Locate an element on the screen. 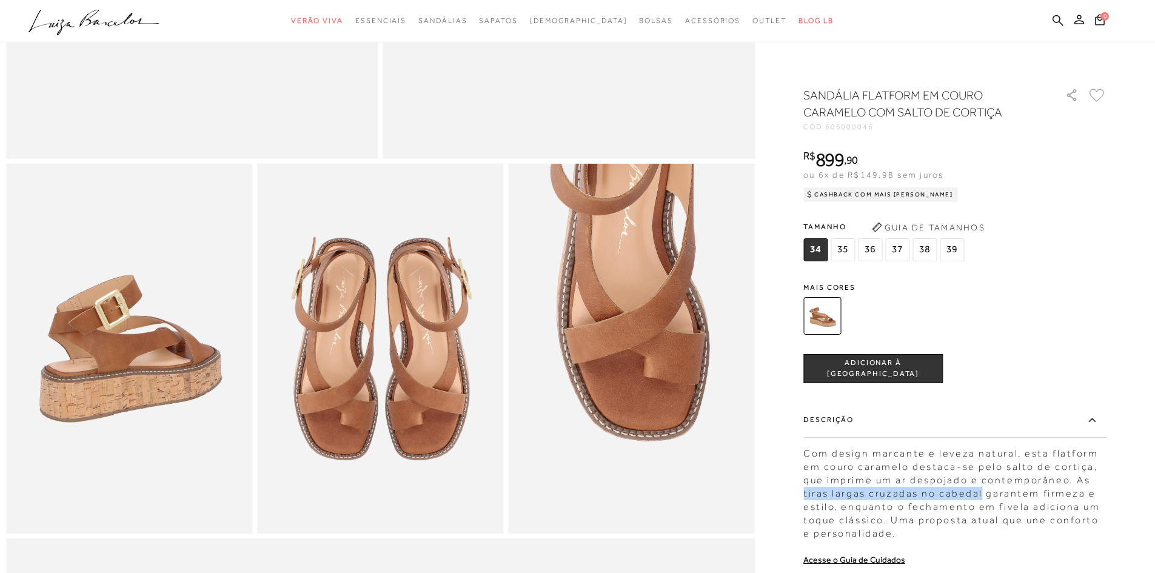  span: 39 is located at coordinates (952, 250).